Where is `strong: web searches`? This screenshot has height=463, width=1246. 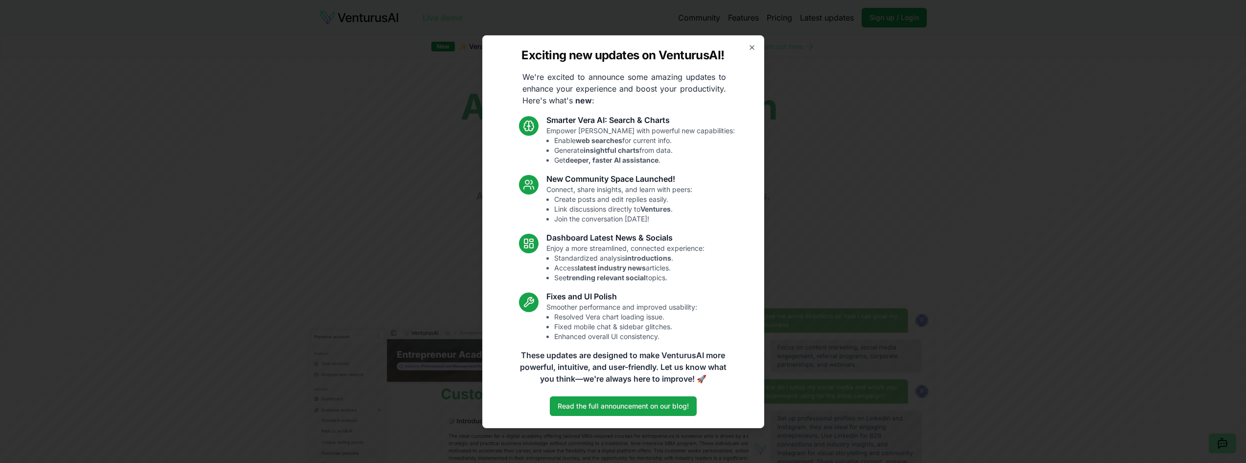 strong: web searches is located at coordinates (599, 140).